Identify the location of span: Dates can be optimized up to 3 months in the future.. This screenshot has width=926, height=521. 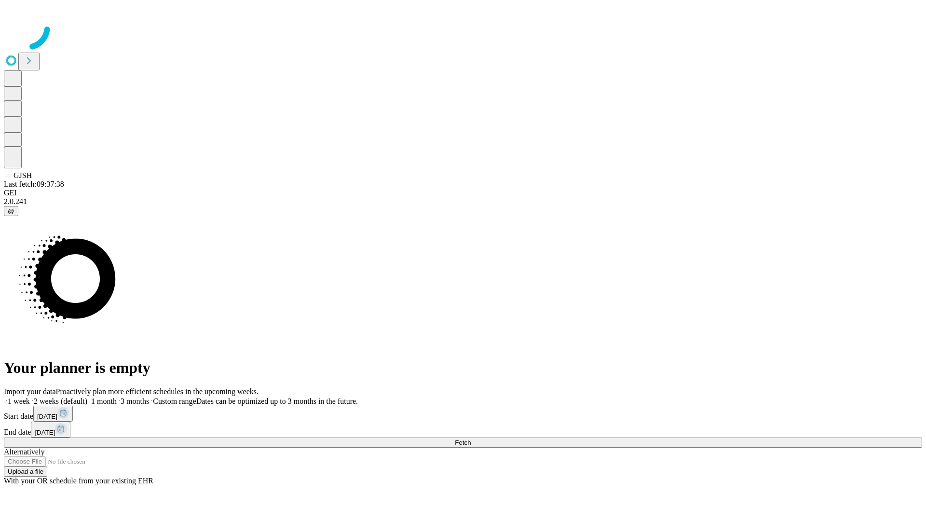
(277, 401).